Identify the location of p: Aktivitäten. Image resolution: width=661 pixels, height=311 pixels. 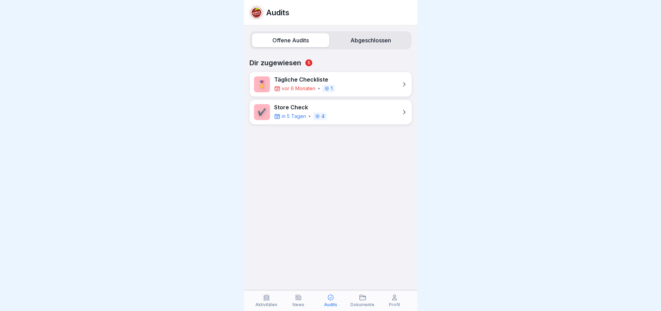
(266, 305).